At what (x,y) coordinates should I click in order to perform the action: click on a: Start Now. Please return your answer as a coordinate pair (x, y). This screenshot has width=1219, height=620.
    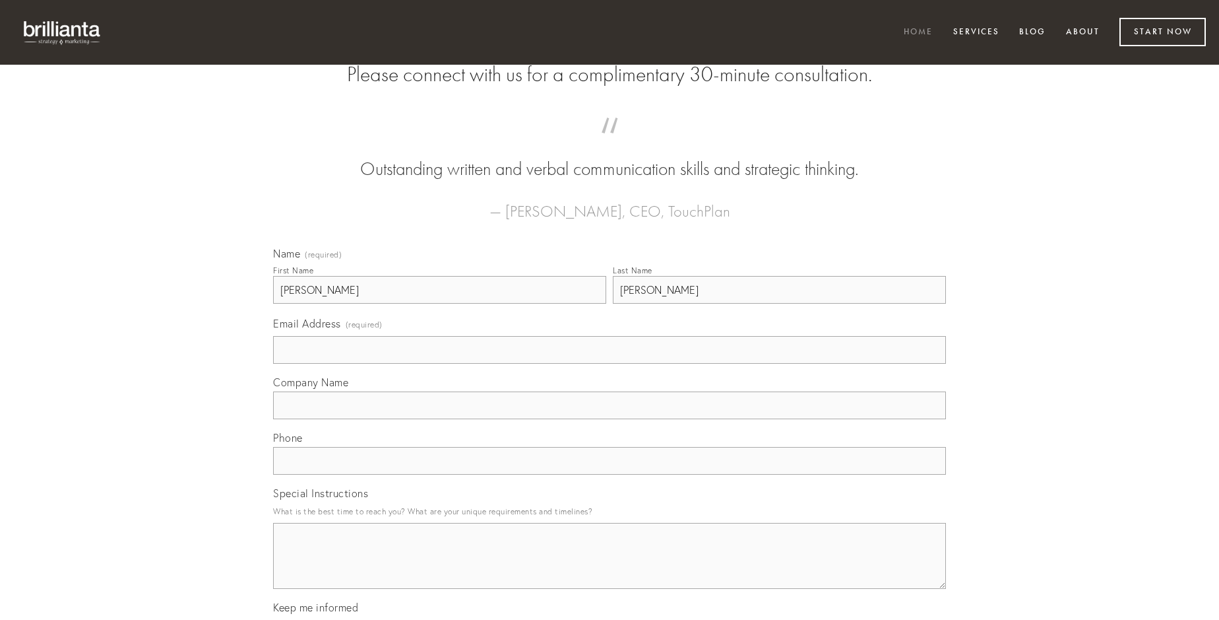
    Looking at the image, I should click on (1163, 32).